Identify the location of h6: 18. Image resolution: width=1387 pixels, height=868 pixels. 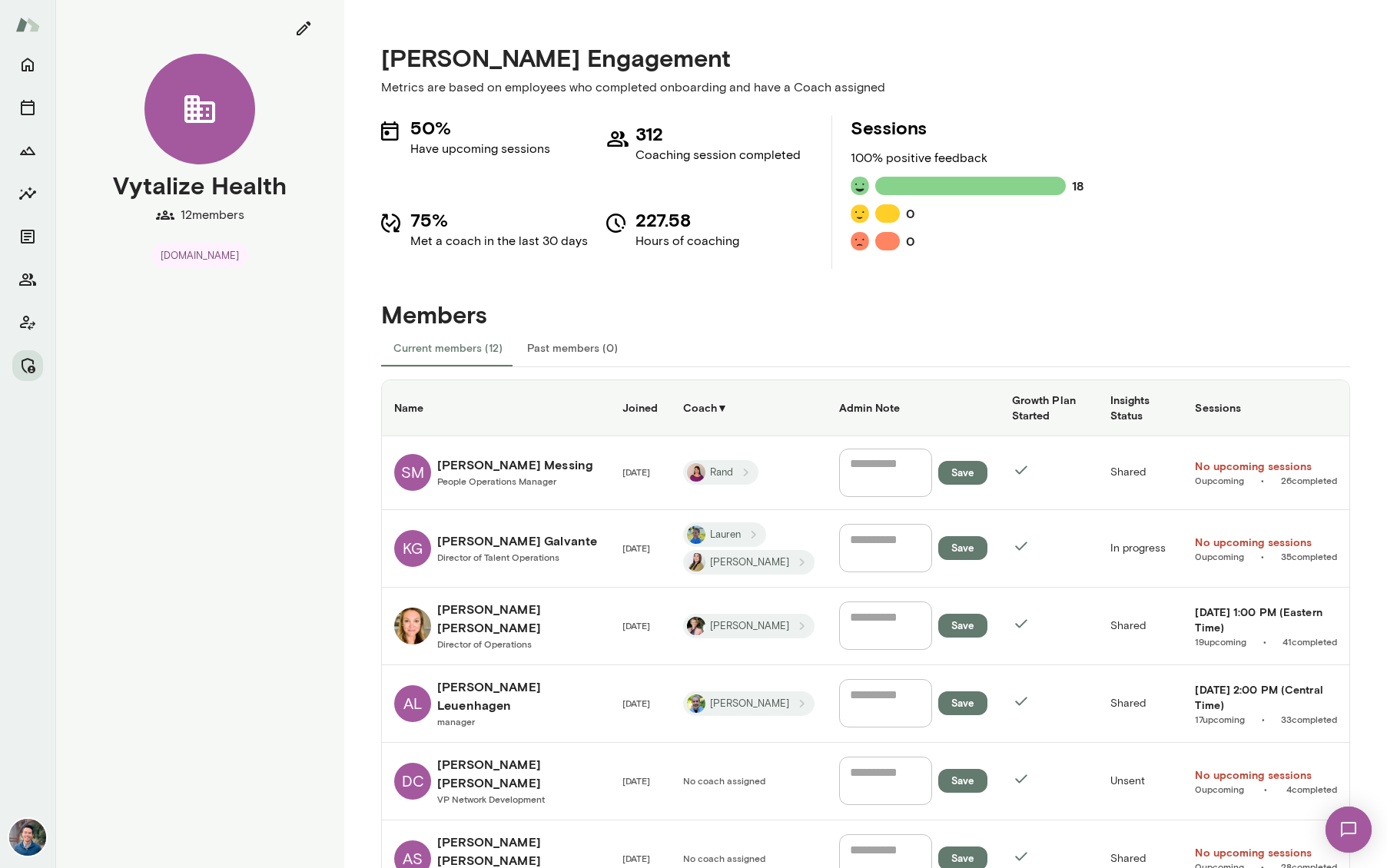
(1078, 186).